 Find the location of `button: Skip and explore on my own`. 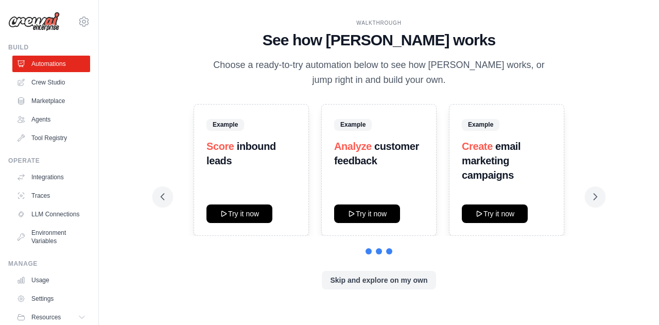

button: Skip and explore on my own is located at coordinates (378, 280).